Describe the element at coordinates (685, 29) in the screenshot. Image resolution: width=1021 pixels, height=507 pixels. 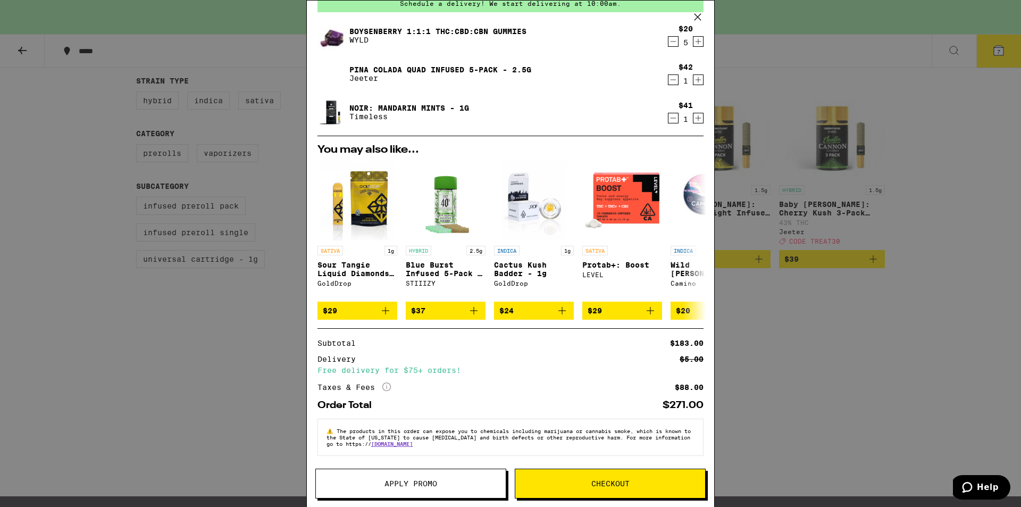
I see `div: $20` at that location.